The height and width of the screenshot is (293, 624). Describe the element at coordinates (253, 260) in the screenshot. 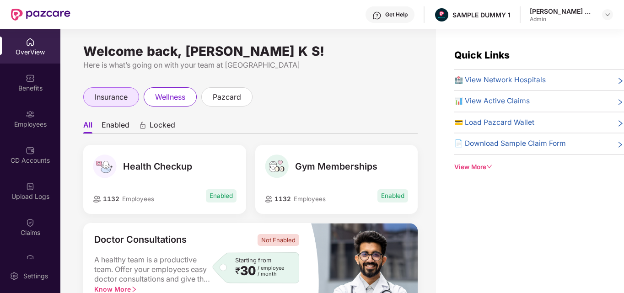

I see `span: Starting from` at that location.